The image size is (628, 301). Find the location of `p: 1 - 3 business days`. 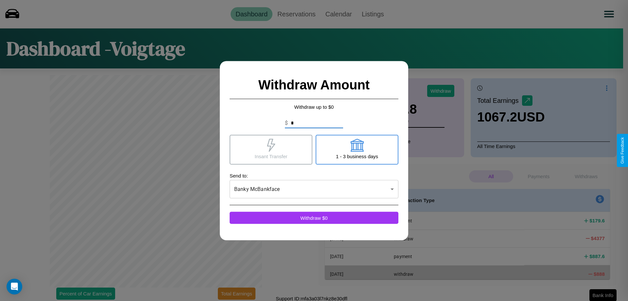

p: 1 - 3 business days is located at coordinates (357, 156).